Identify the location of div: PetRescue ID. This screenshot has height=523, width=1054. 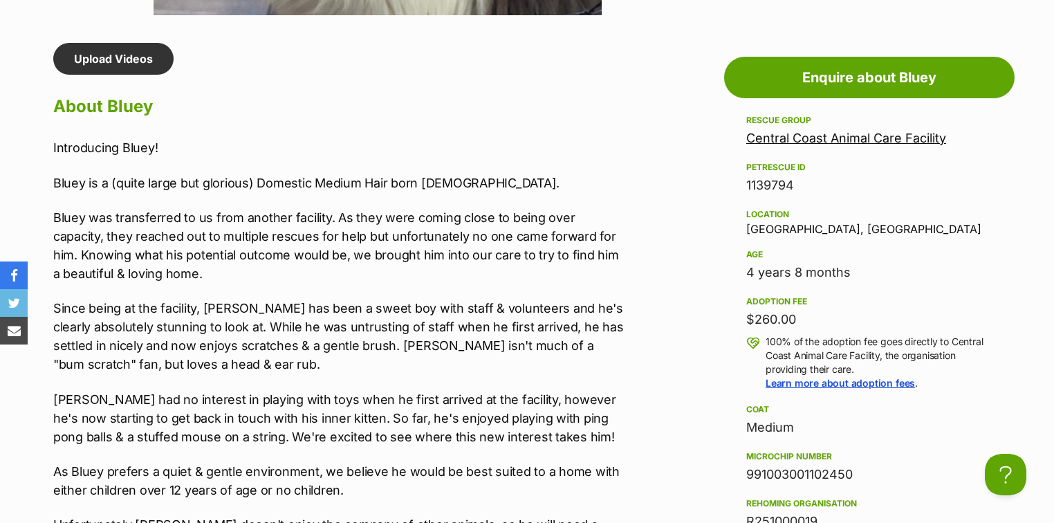
(870, 167).